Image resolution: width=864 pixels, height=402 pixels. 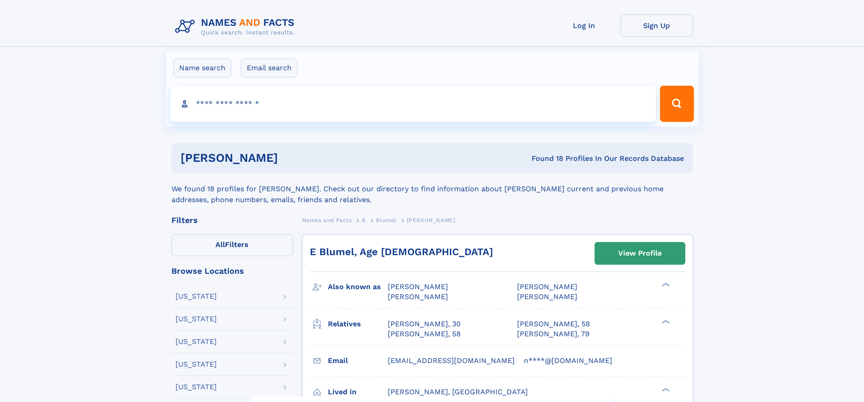 I want to click on label: Email search, so click(x=269, y=68).